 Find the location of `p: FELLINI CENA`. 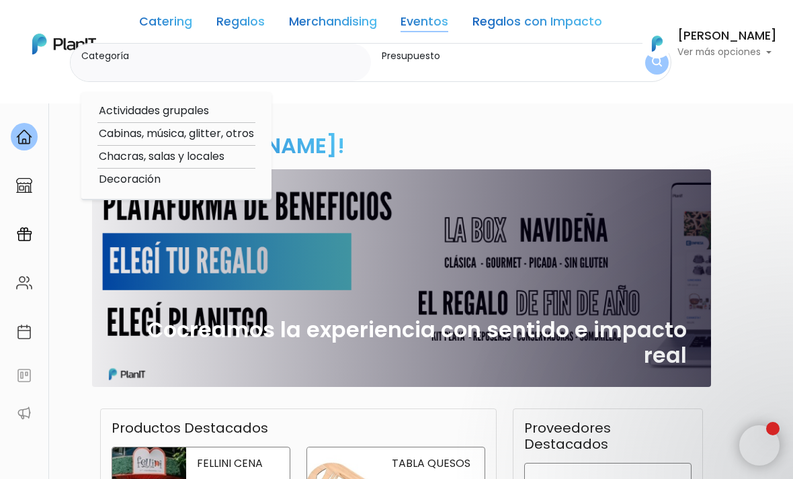

p: FELLINI CENA is located at coordinates (238, 464).